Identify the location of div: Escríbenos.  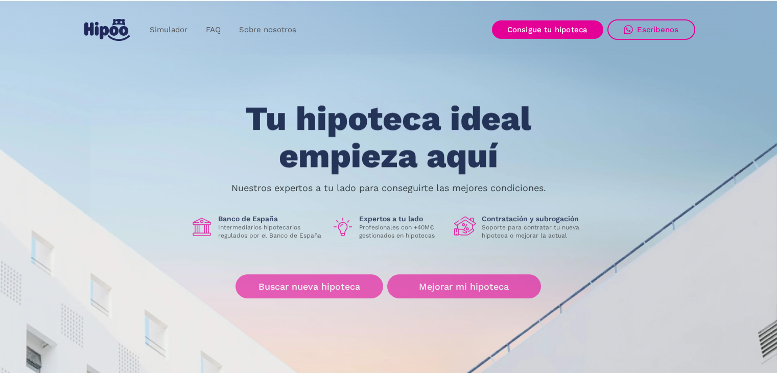
(658, 30).